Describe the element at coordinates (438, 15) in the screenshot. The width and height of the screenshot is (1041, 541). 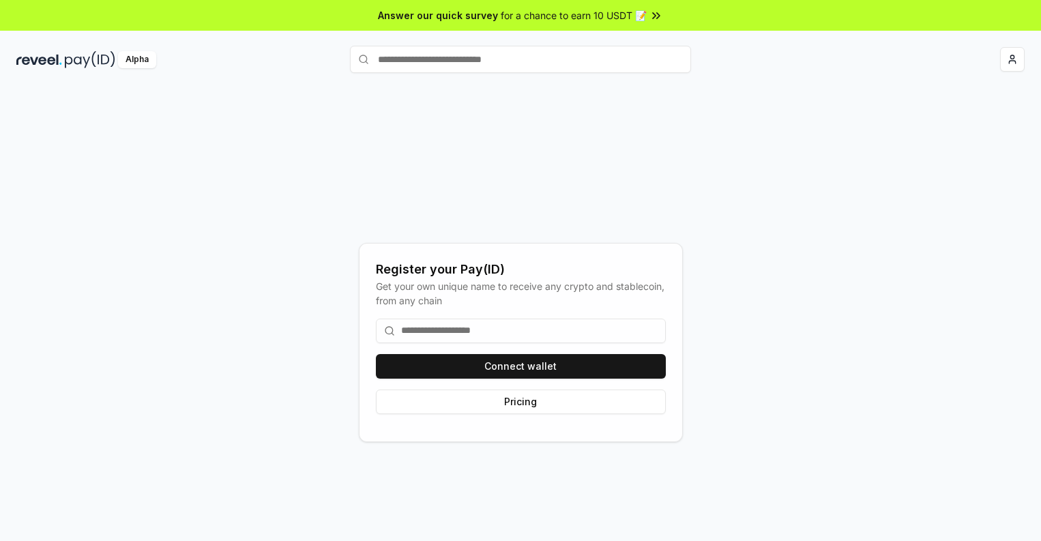
I see `span: Answer our quick survey` at that location.